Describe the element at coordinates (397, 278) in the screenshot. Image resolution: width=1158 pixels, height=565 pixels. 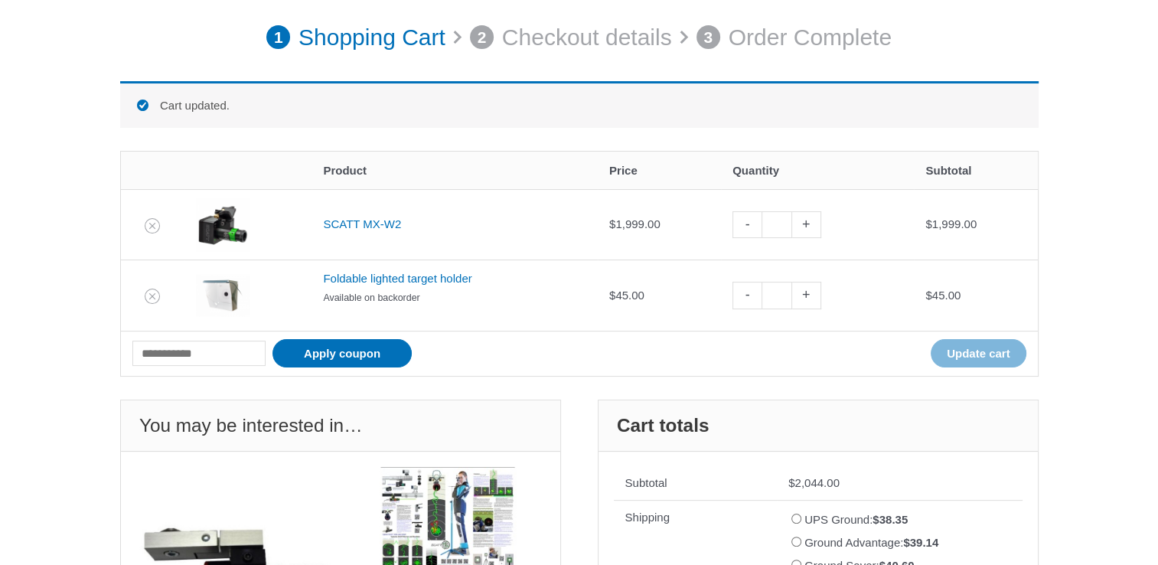
I see `a: Foldable lighted target holder` at that location.